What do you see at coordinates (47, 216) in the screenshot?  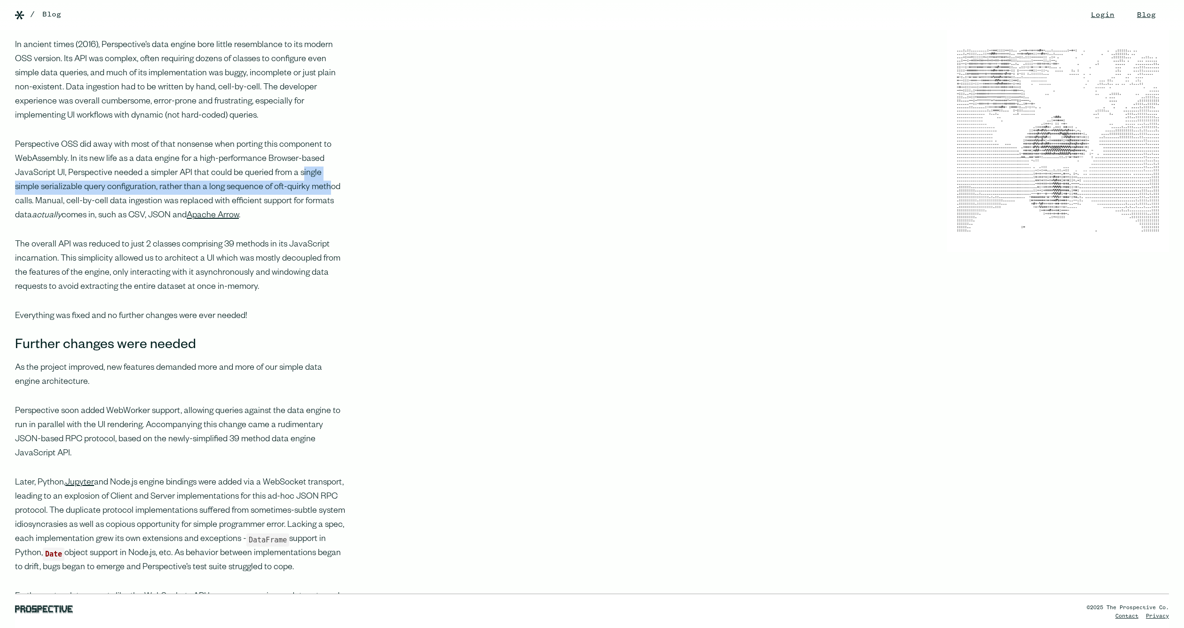 I see `em: actually` at bounding box center [47, 216].